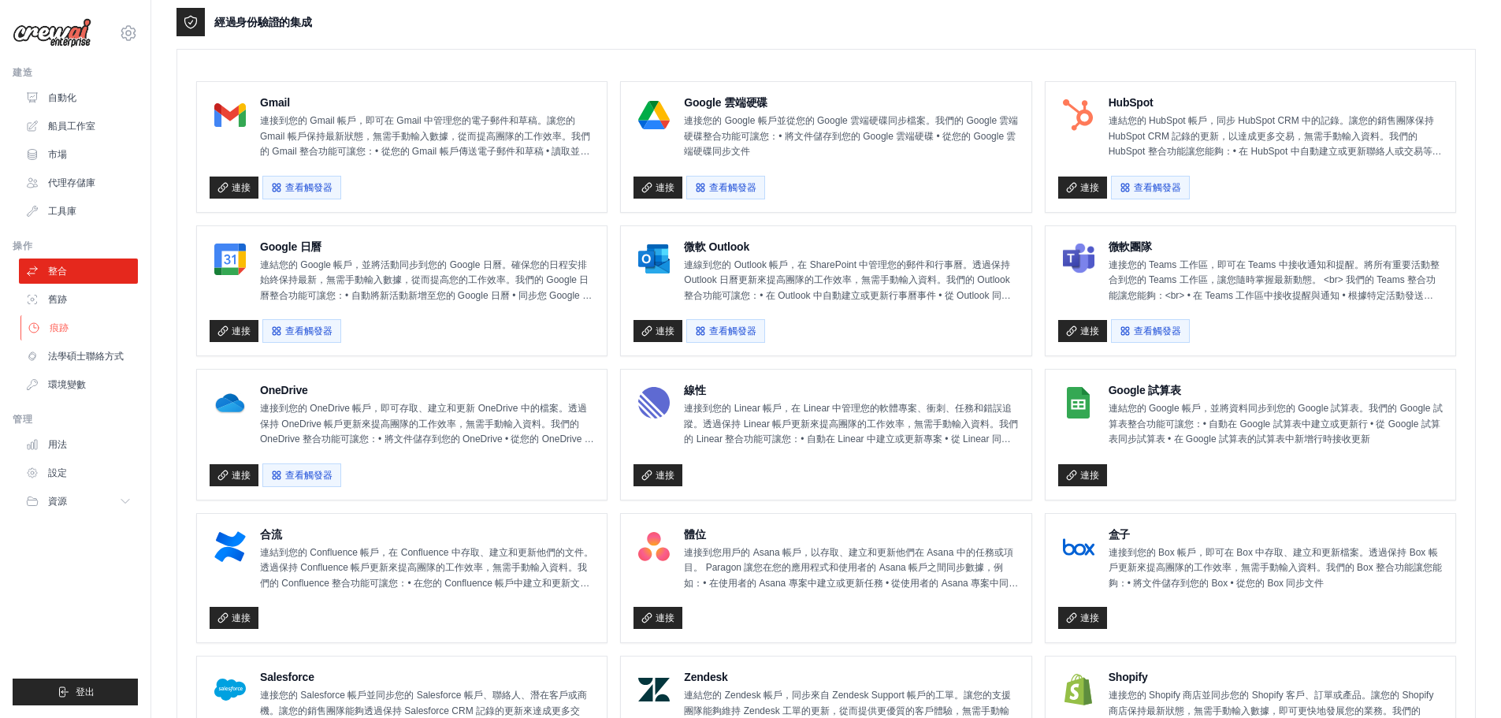 Image resolution: width=1501 pixels, height=718 pixels. I want to click on font: Gmail, so click(275, 102).